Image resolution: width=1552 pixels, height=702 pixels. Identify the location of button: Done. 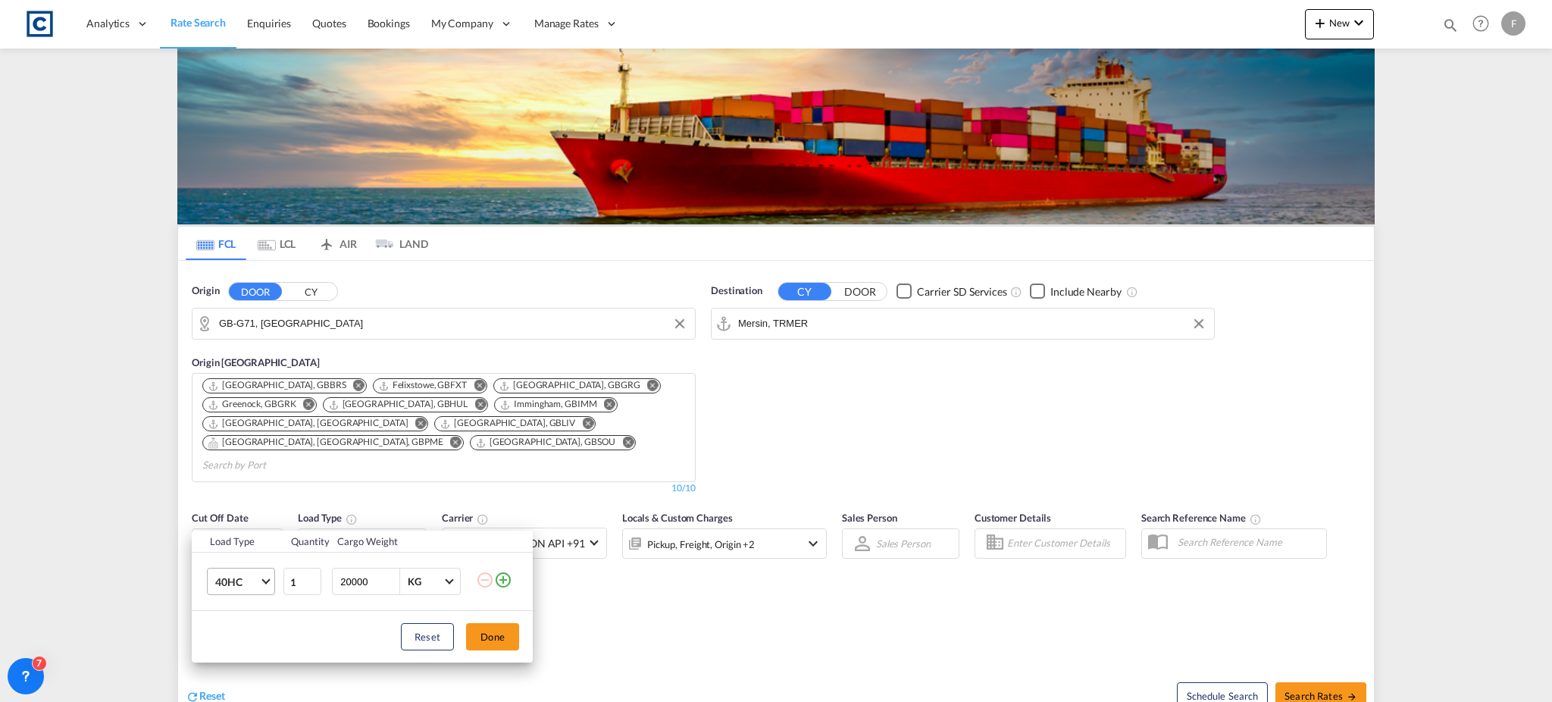
(493, 637).